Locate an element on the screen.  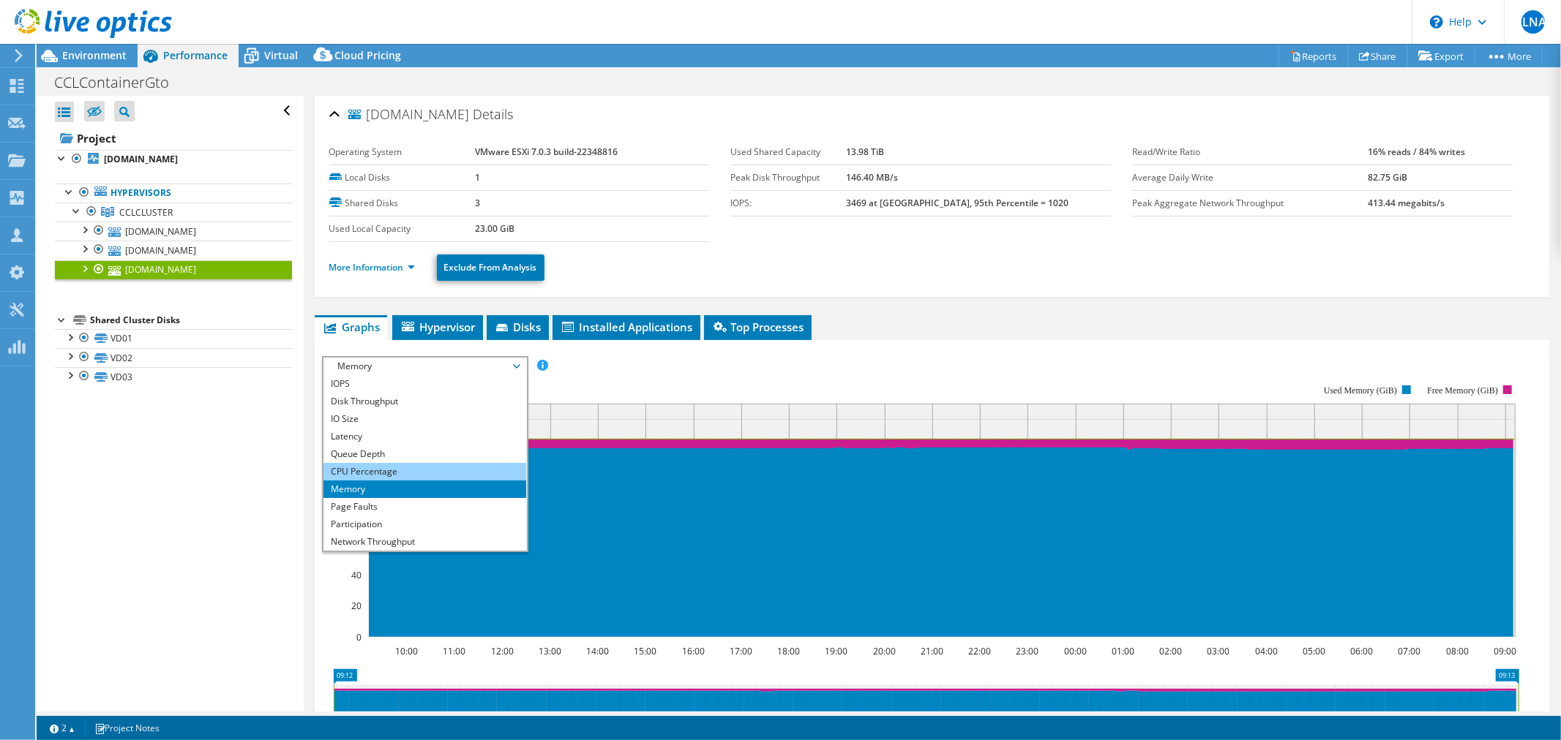
span: Memory is located at coordinates (424, 367).